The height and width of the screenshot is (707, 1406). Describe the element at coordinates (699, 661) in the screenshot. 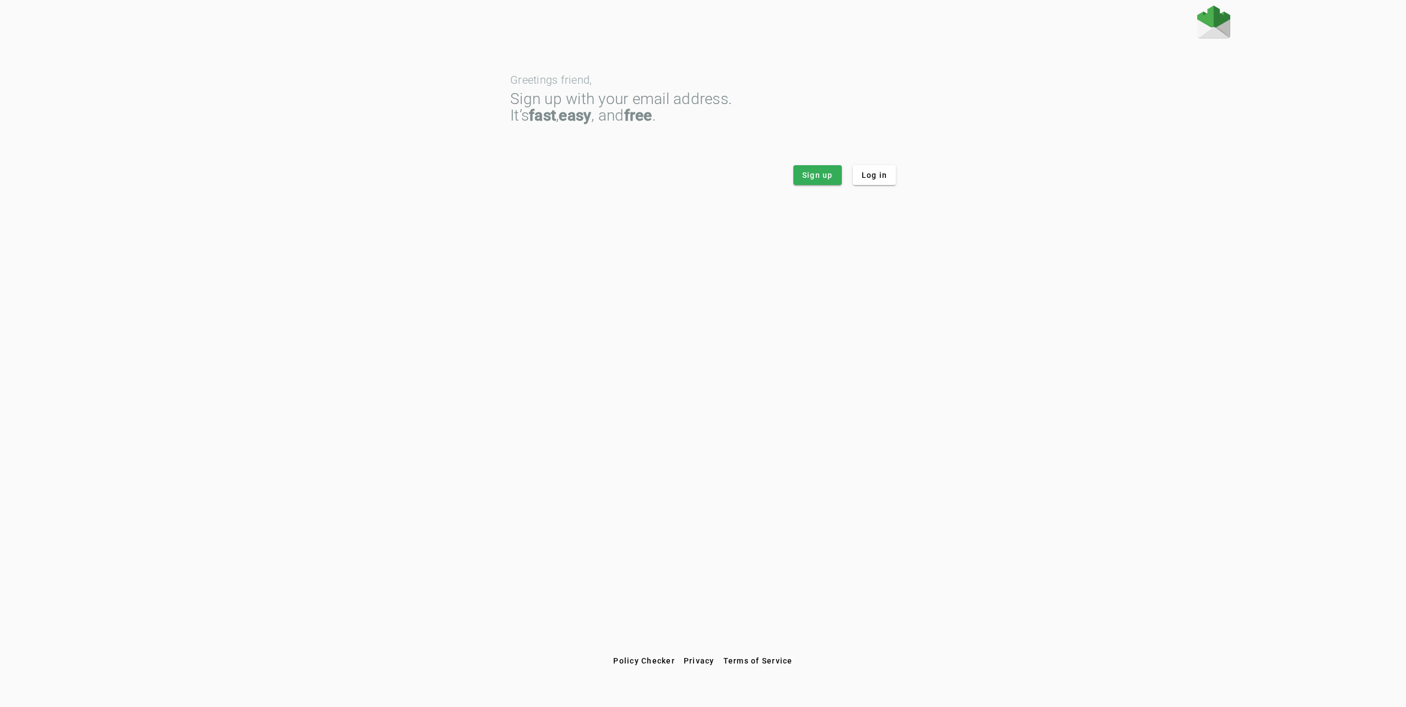

I see `button: Privacy` at that location.